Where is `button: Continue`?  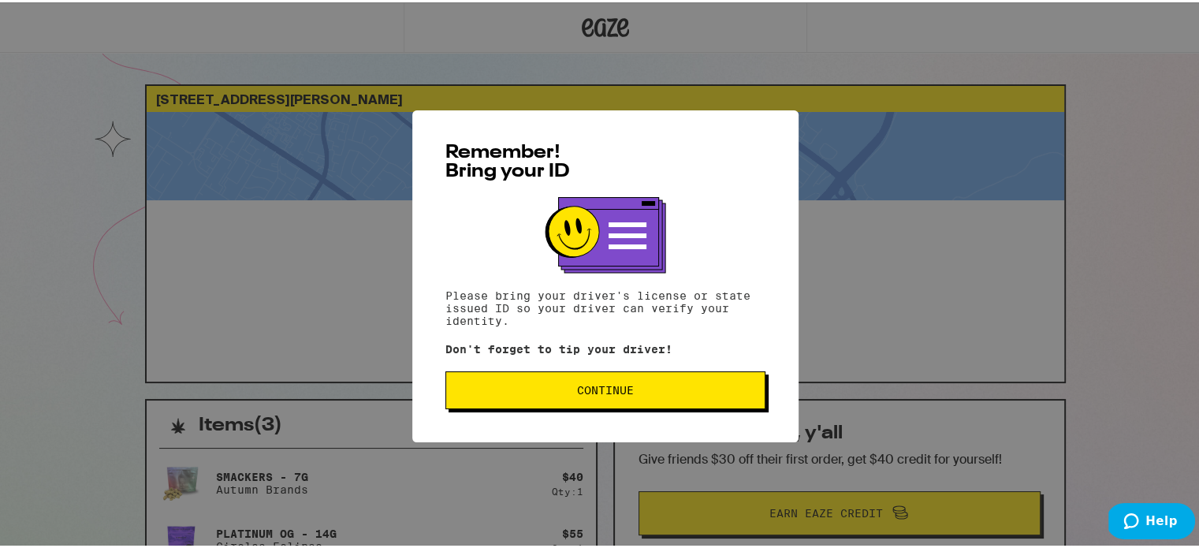
button: Continue is located at coordinates (606, 388).